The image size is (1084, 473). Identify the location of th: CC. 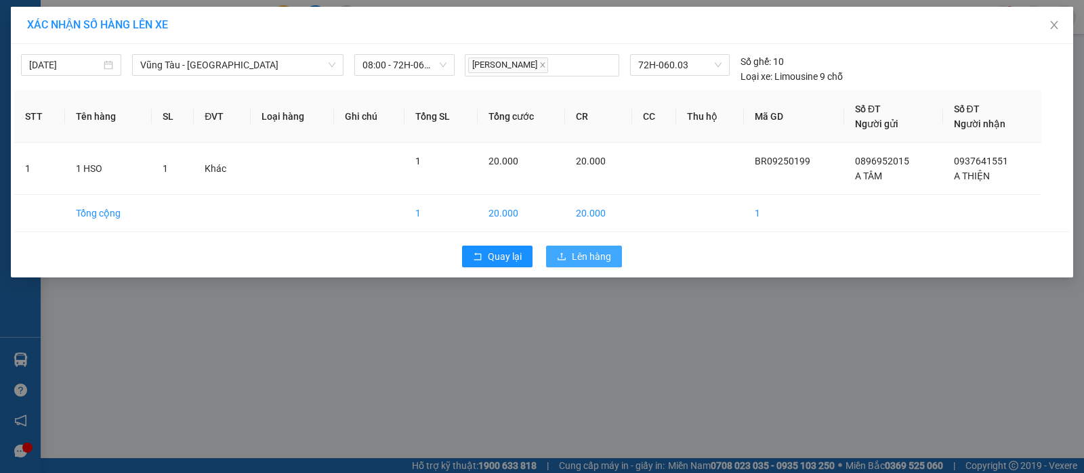
(654, 117).